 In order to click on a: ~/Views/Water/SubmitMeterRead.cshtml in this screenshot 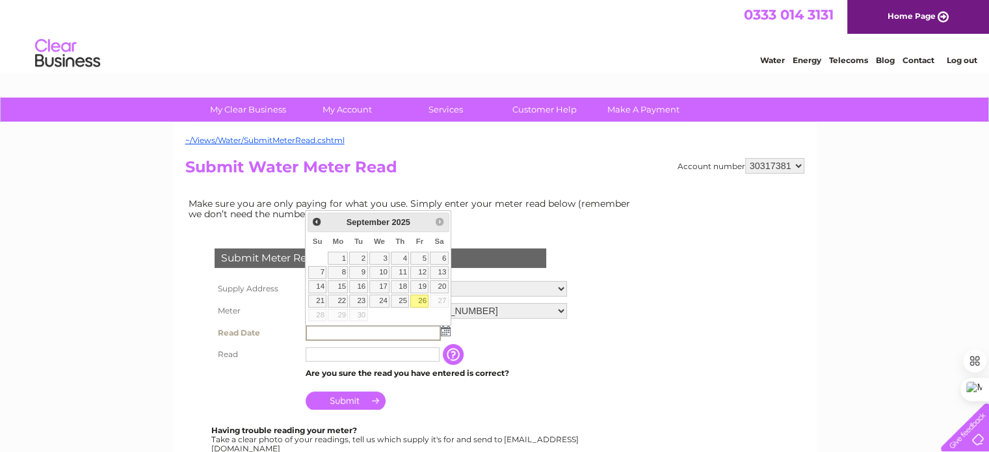, I will do `click(265, 140)`.